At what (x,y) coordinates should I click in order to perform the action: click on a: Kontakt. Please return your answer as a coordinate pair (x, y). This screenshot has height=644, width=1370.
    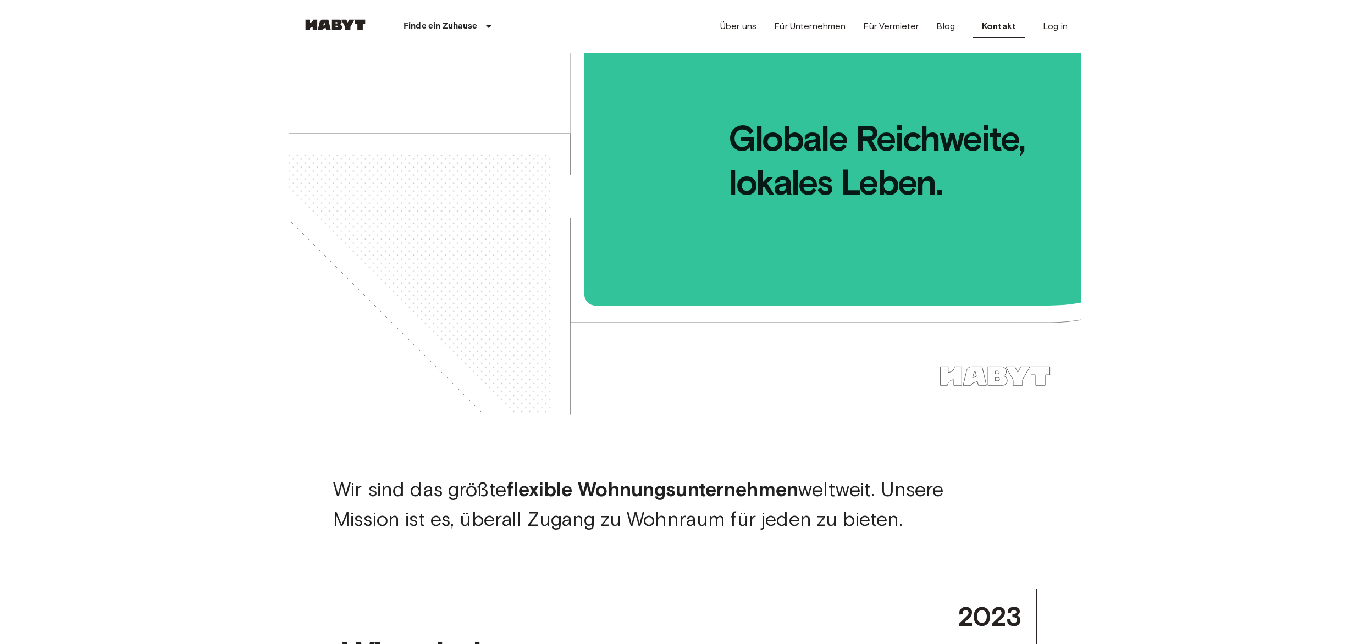
    Looking at the image, I should click on (999, 26).